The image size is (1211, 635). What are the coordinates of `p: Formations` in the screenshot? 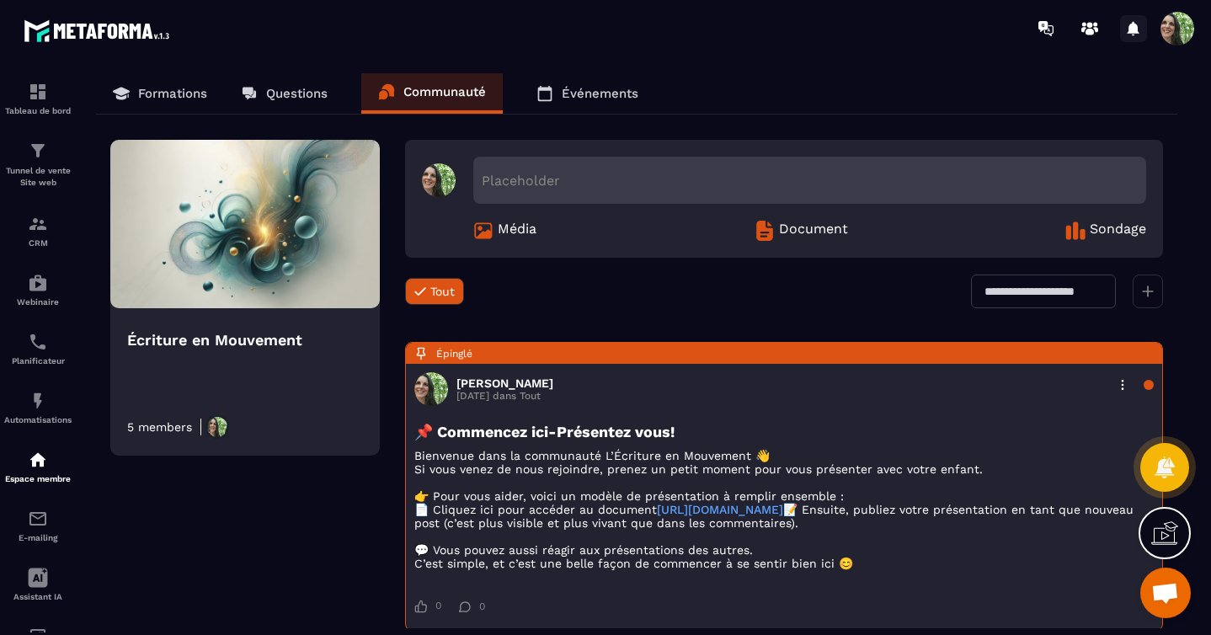 It's located at (173, 93).